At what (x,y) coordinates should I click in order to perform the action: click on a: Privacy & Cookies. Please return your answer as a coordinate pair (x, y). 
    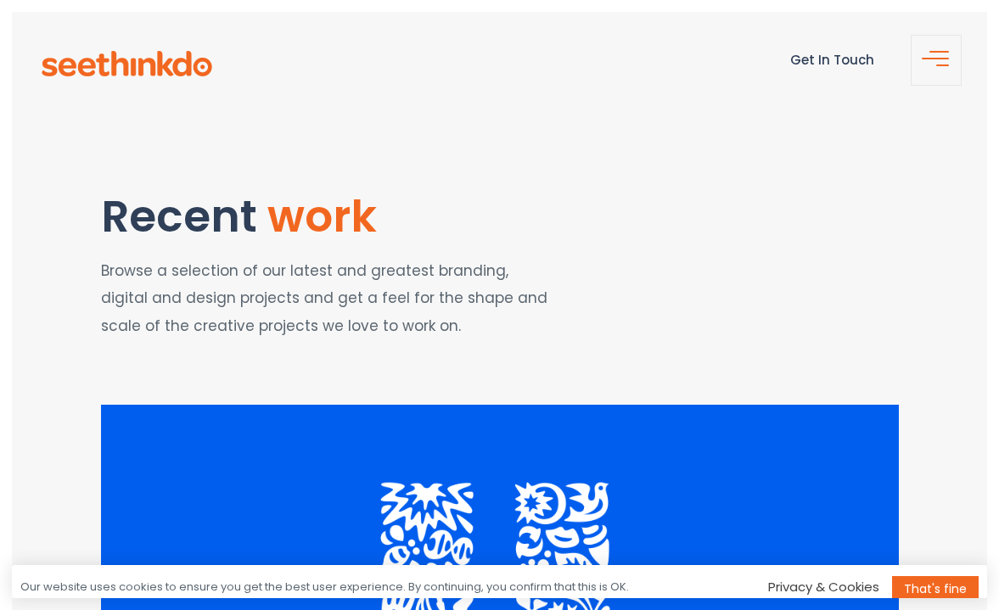
    Looking at the image, I should click on (823, 586).